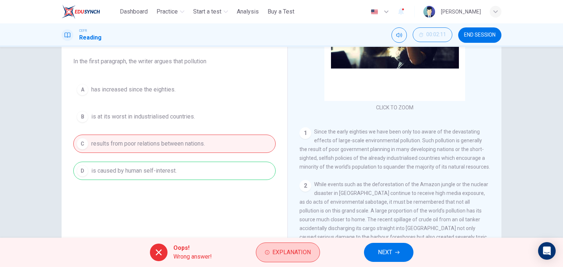 The image size is (563, 267). I want to click on span: 00:02:11, so click(436, 35).